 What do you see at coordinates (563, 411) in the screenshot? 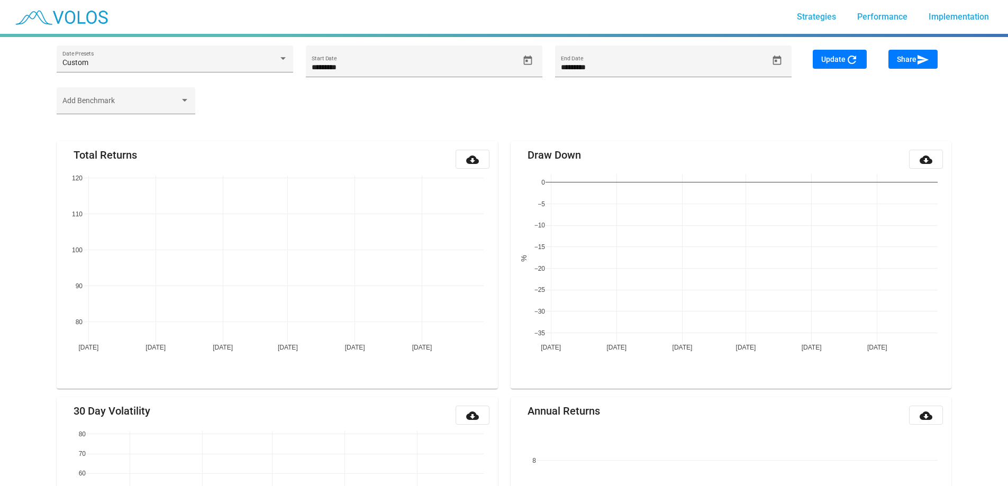
I see `mat-card-title: Annual Returns` at bounding box center [563, 411].